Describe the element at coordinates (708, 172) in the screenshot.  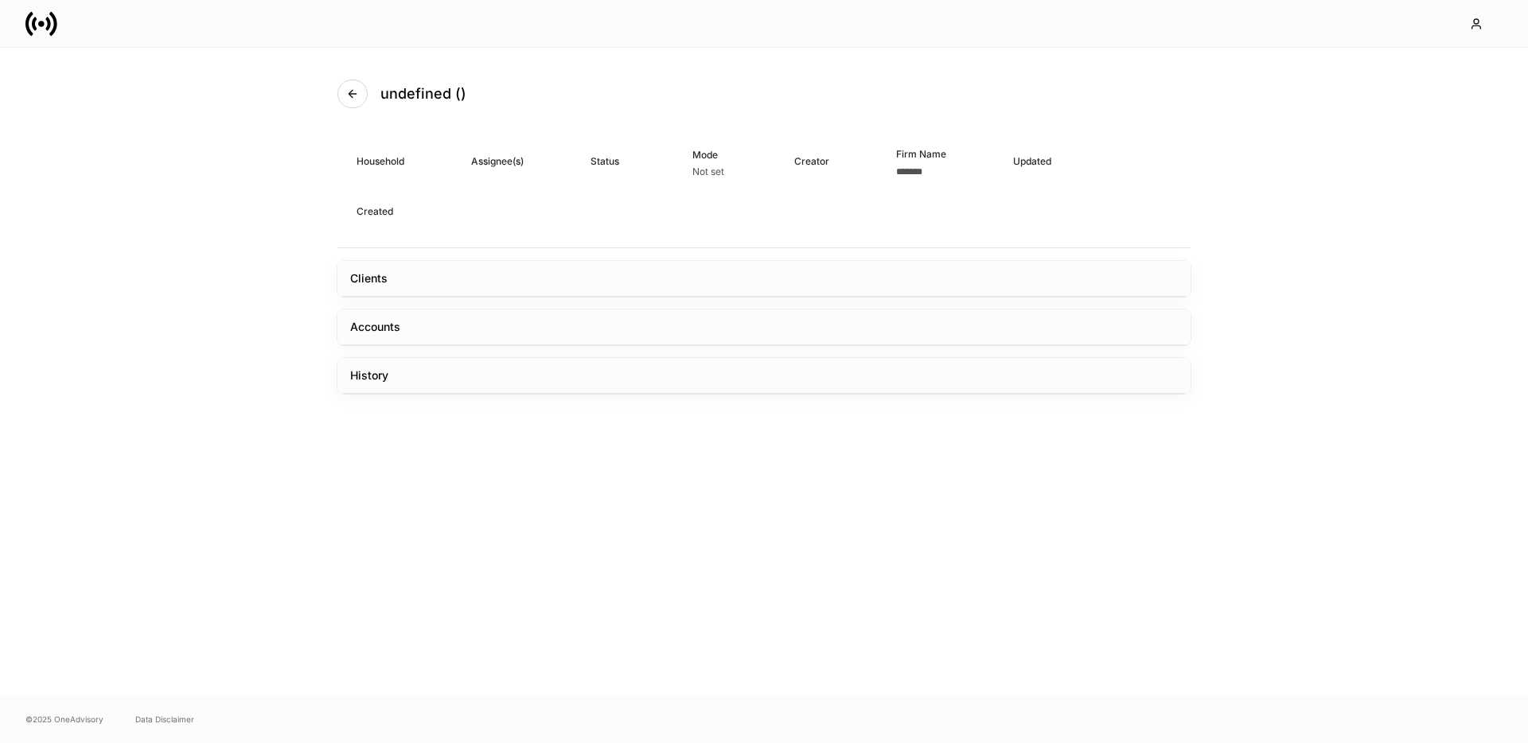
I see `div: Not set` at that location.